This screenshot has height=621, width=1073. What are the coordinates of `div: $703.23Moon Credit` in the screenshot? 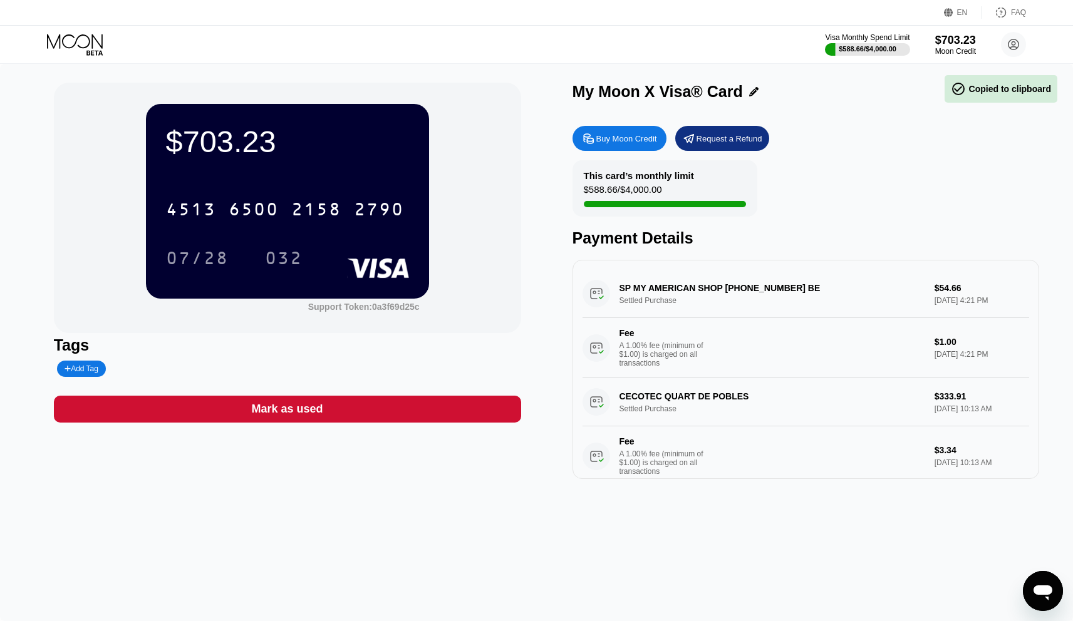 It's located at (955, 44).